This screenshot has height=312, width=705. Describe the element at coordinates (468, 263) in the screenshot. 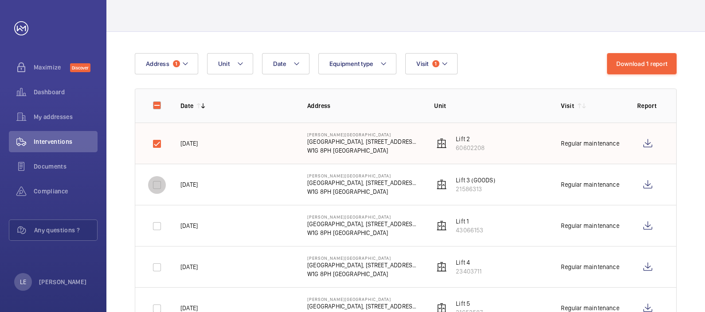

I see `p: Lift 4` at that location.